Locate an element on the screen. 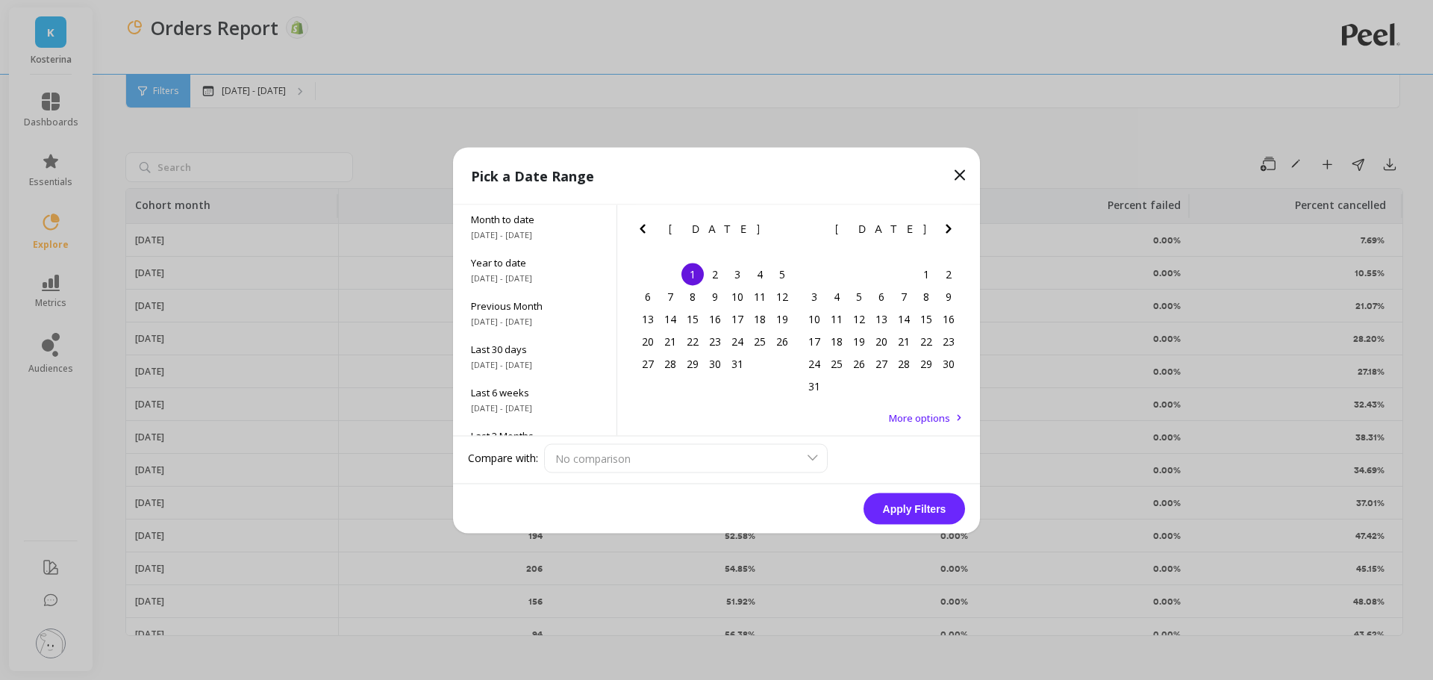  span: Month to date is located at coordinates (534, 219).